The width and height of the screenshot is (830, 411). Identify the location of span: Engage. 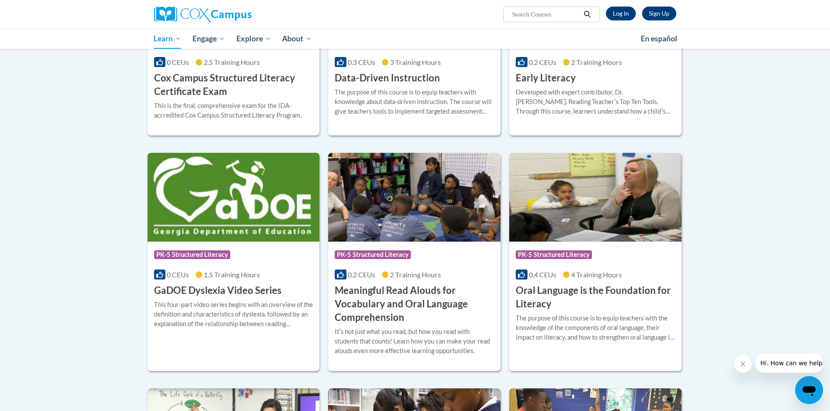
(208, 39).